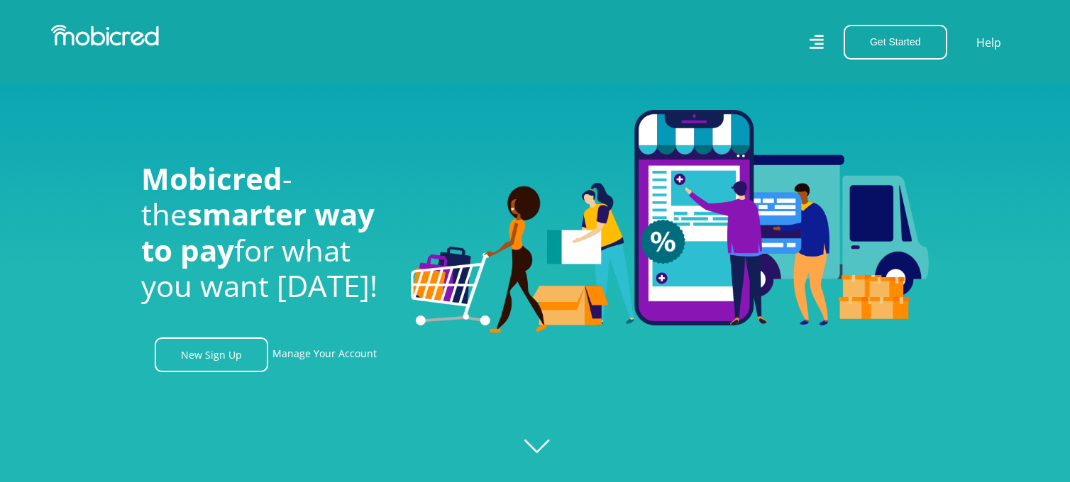 Image resolution: width=1070 pixels, height=482 pixels. Describe the element at coordinates (257, 231) in the screenshot. I see `span: smarter way to pay` at that location.